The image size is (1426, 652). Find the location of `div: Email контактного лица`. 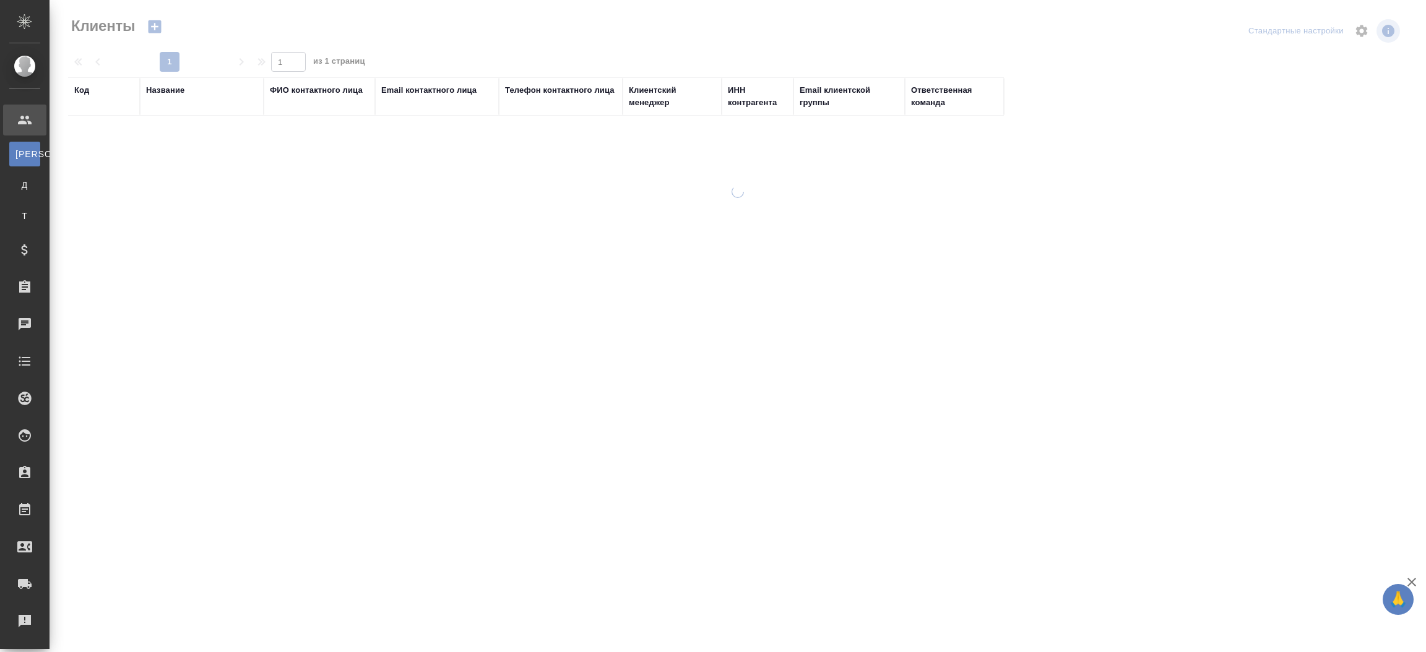

div: Email контактного лица is located at coordinates (429, 90).